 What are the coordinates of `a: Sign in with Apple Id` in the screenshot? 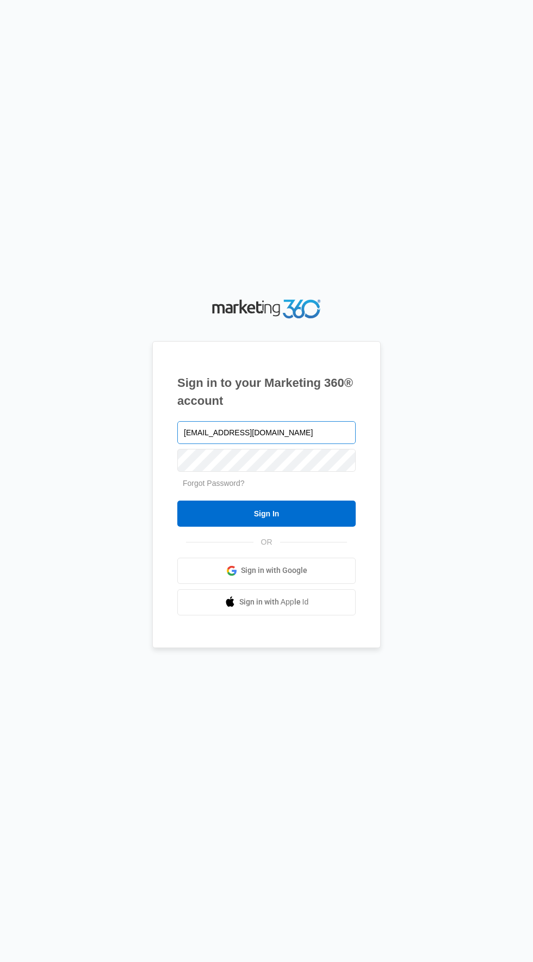 It's located at (267, 603).